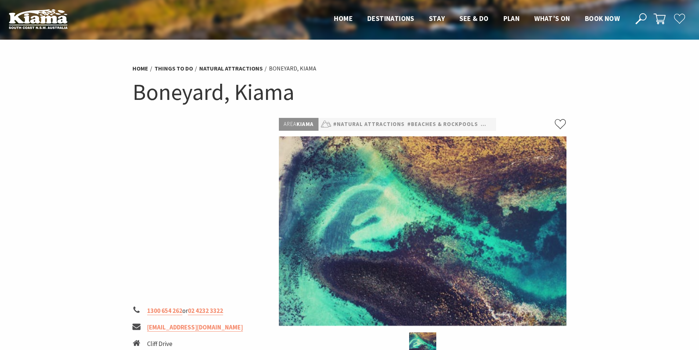 The image size is (699, 350). I want to click on a: #Beaches & Rockpools, so click(442, 124).